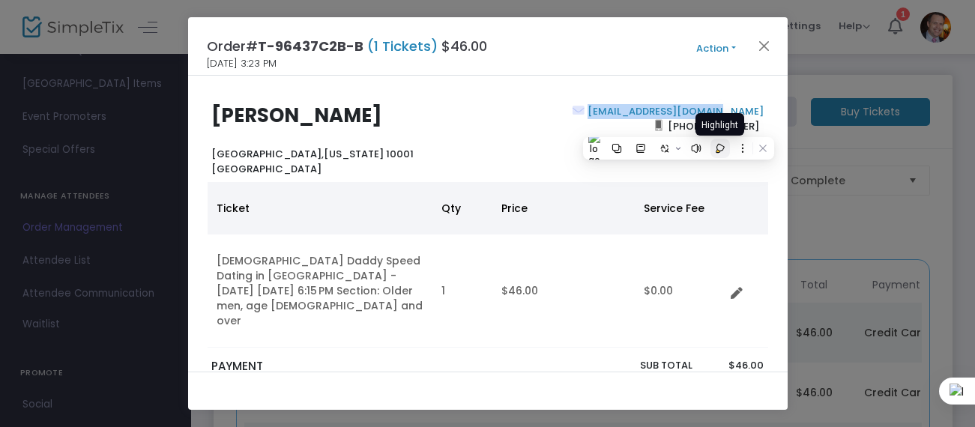  What do you see at coordinates (563, 208) in the screenshot?
I see `th: Price` at bounding box center [563, 208].